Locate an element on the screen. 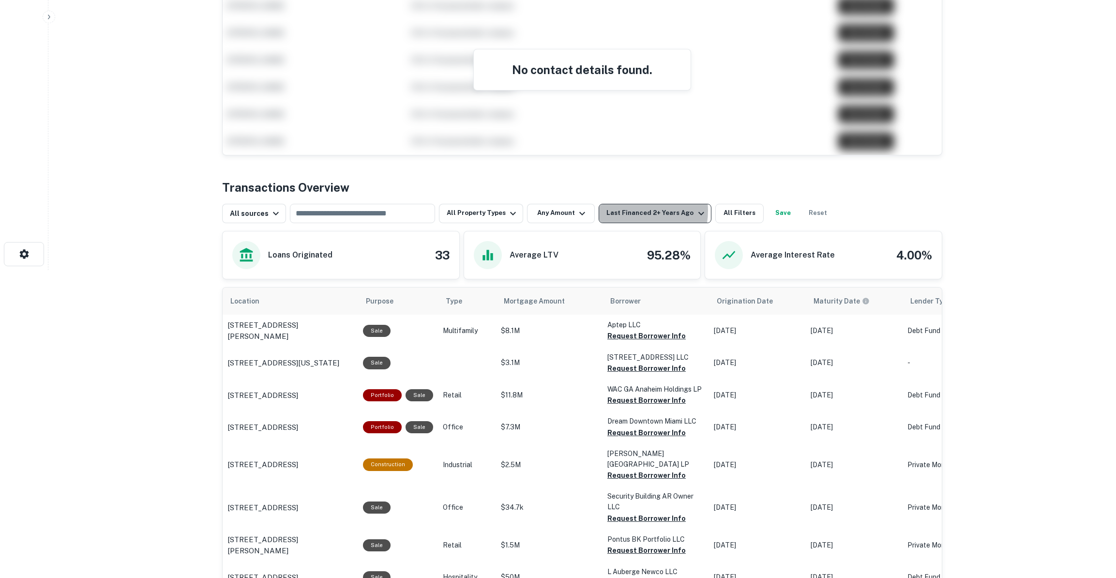 The width and height of the screenshot is (1116, 578). h6: Average LTV is located at coordinates (534, 255).